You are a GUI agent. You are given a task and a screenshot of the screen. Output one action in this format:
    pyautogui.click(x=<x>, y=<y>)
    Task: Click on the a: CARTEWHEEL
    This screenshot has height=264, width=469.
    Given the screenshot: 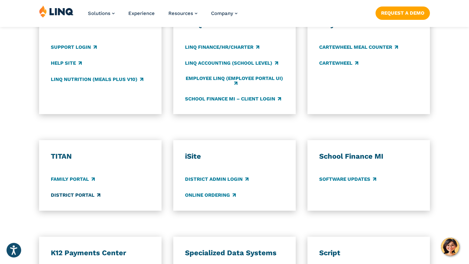 What is the action you would take?
    pyautogui.click(x=338, y=63)
    